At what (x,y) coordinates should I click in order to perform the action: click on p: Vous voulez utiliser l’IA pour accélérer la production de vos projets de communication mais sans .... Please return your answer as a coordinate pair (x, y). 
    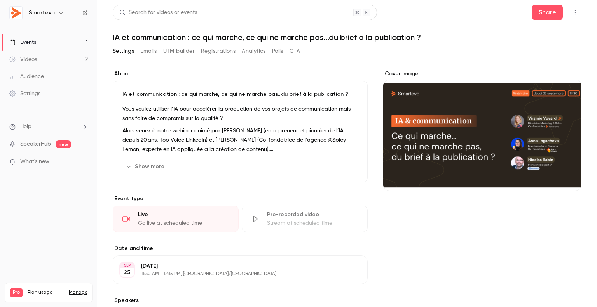
    Looking at the image, I should click on (240, 114).